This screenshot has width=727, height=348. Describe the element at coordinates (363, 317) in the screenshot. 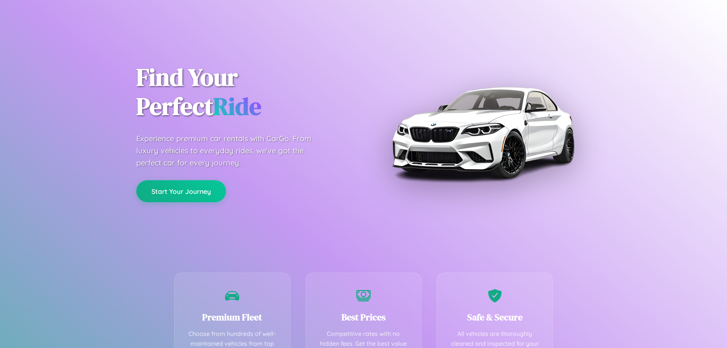

I see `h3: Best Prices` at that location.